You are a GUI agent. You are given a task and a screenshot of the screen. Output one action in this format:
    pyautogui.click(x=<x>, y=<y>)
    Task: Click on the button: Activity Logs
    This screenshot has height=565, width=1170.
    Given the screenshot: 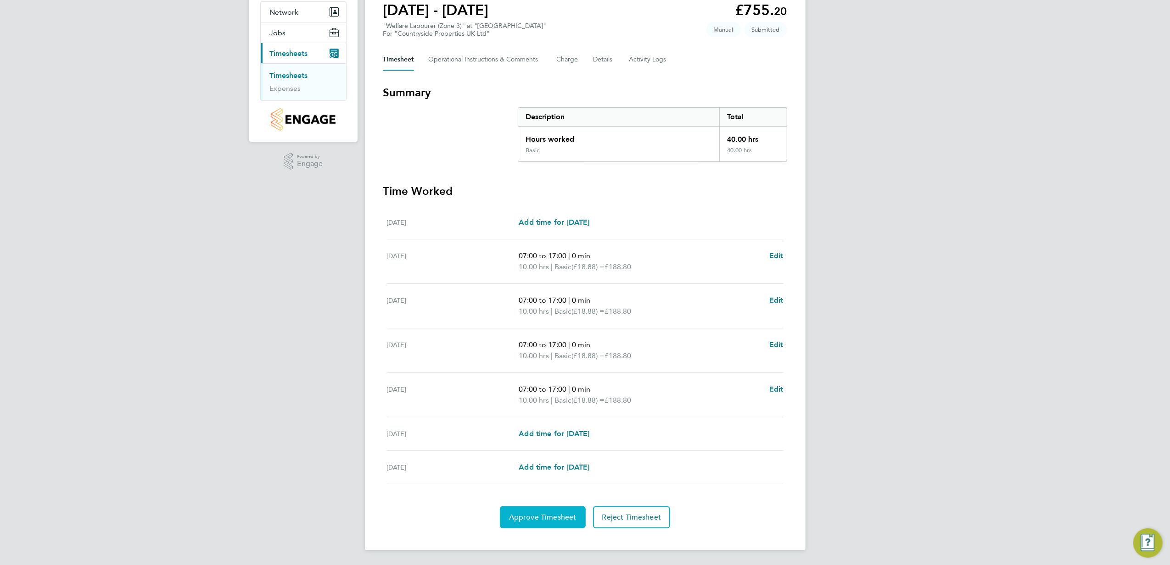 What is the action you would take?
    pyautogui.click(x=648, y=60)
    